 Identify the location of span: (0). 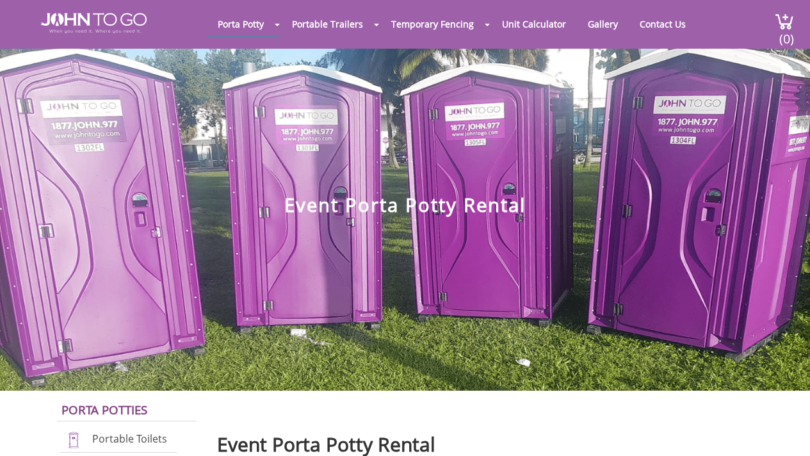
(786, 33).